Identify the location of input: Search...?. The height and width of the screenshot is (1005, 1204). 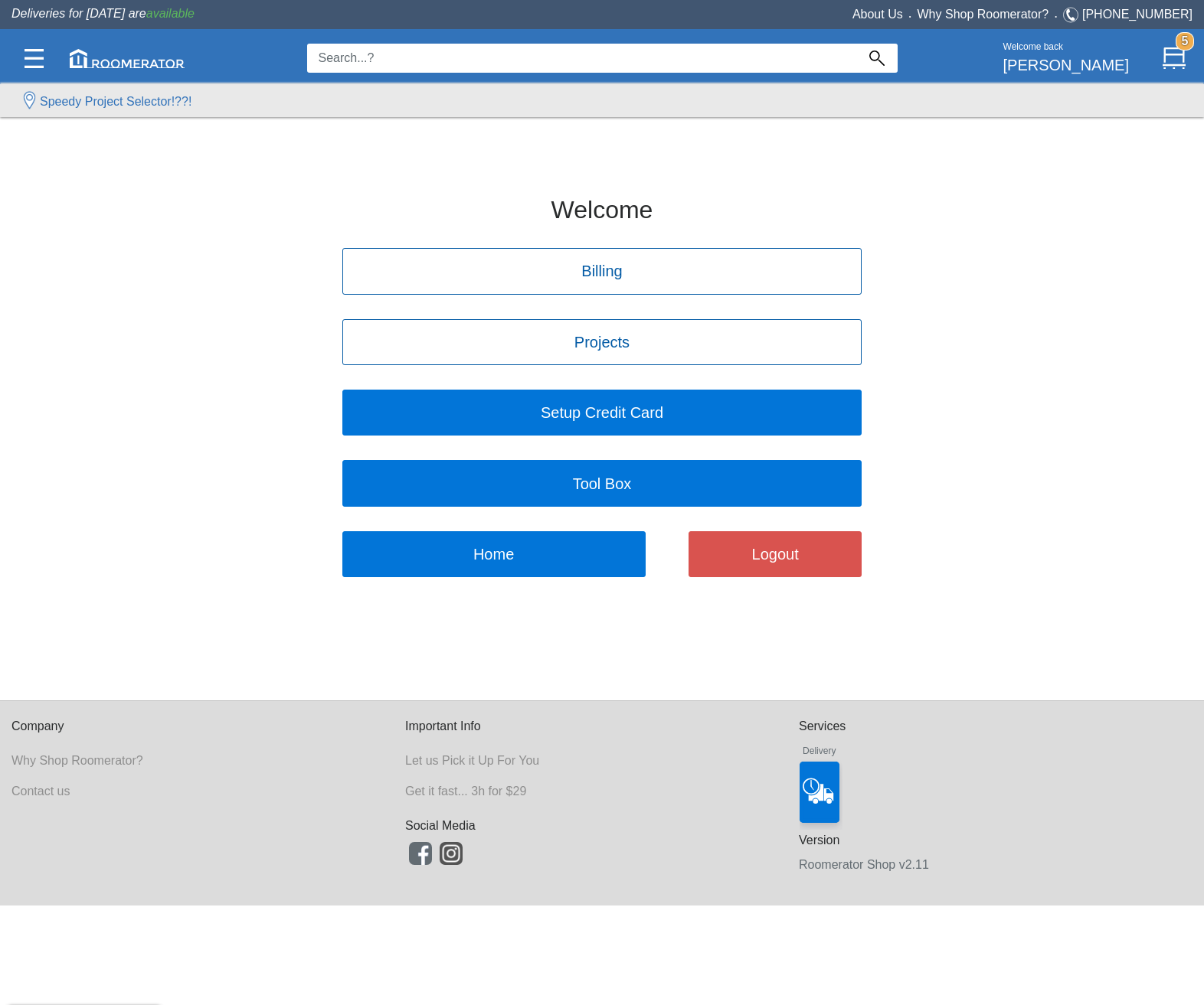
(582, 59).